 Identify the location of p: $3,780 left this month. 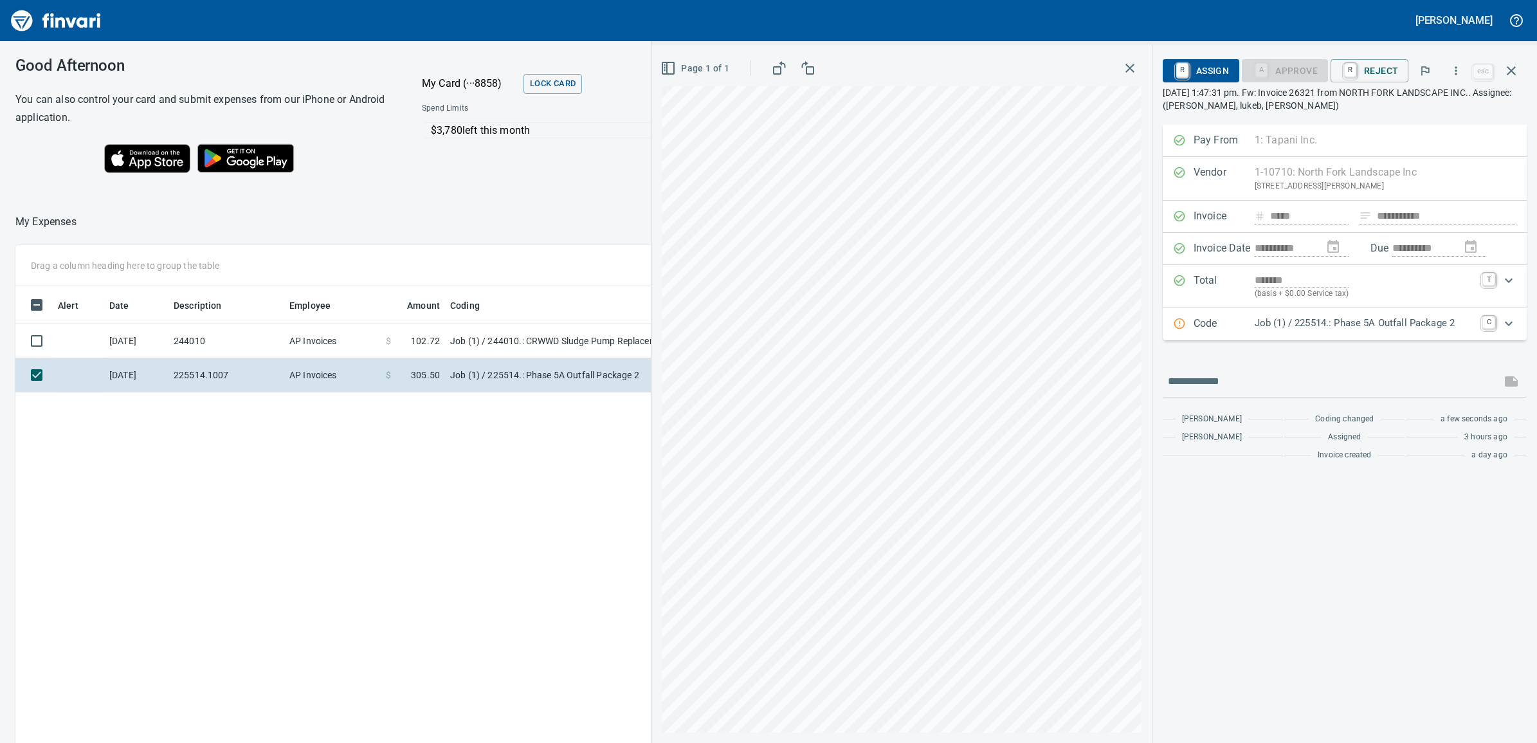
(609, 131).